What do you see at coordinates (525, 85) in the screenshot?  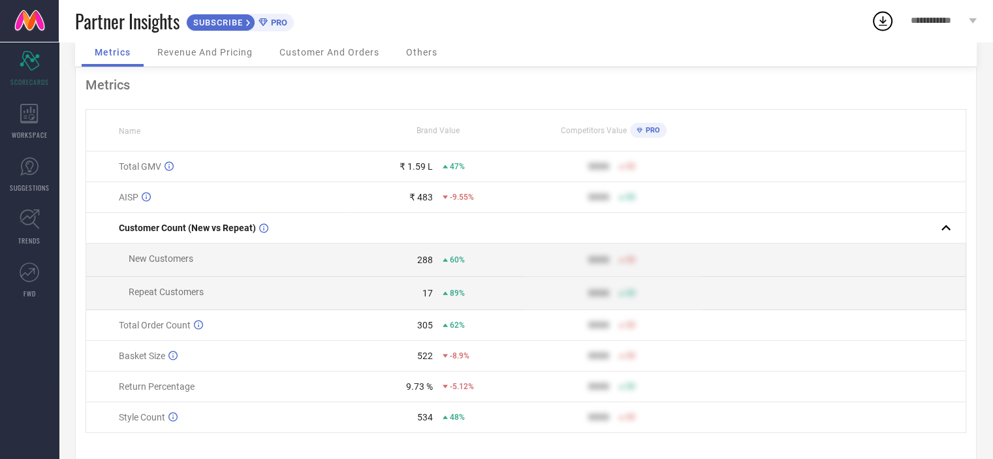 I see `div: Metrics` at bounding box center [525, 85].